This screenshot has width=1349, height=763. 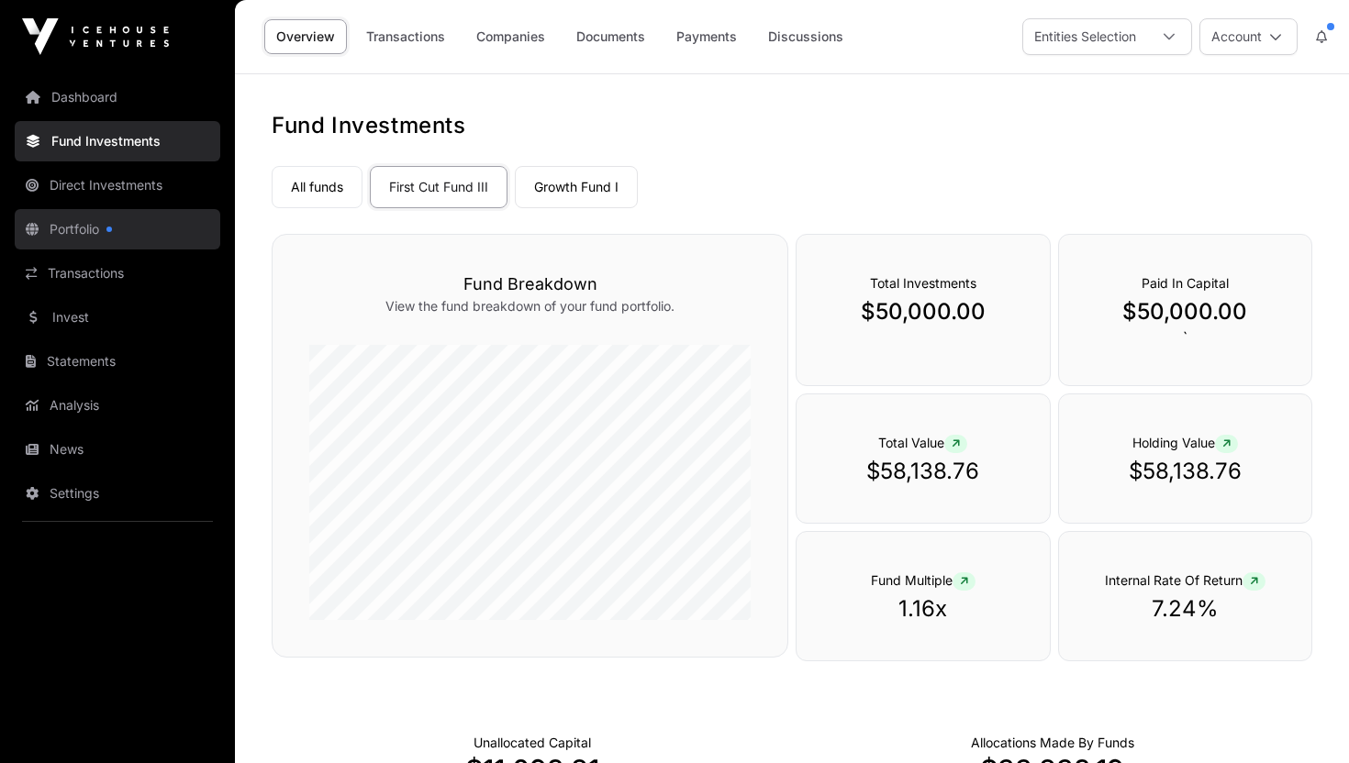 I want to click on p: Cash not yet allocated, so click(x=532, y=743).